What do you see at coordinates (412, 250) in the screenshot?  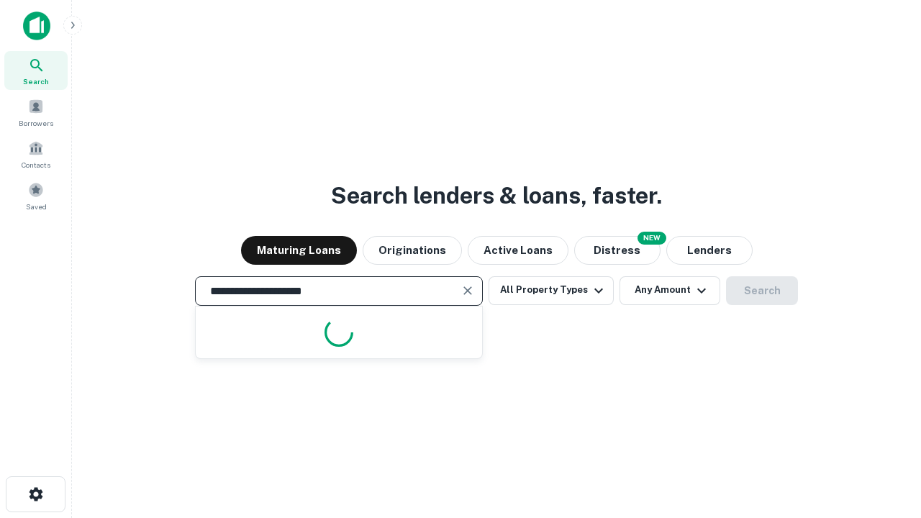 I see `button: Originations` at bounding box center [412, 250].